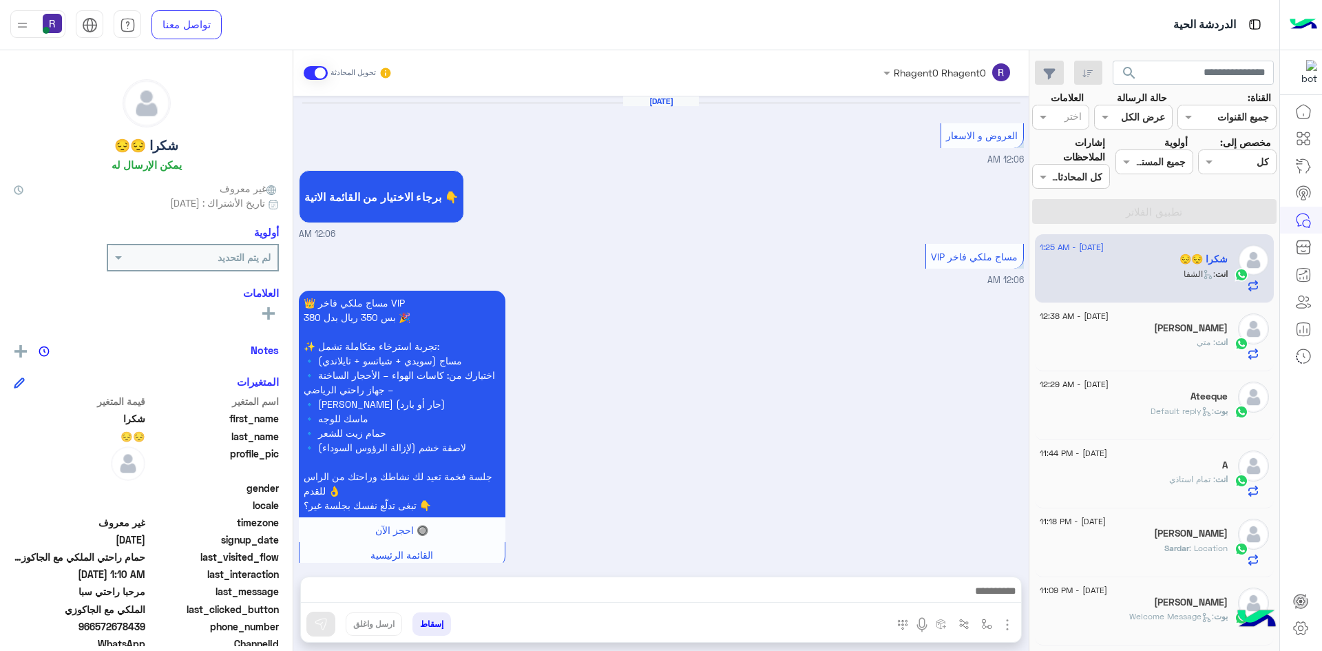  Describe the element at coordinates (1074, 118) in the screenshot. I see `div: اختر` at that location.